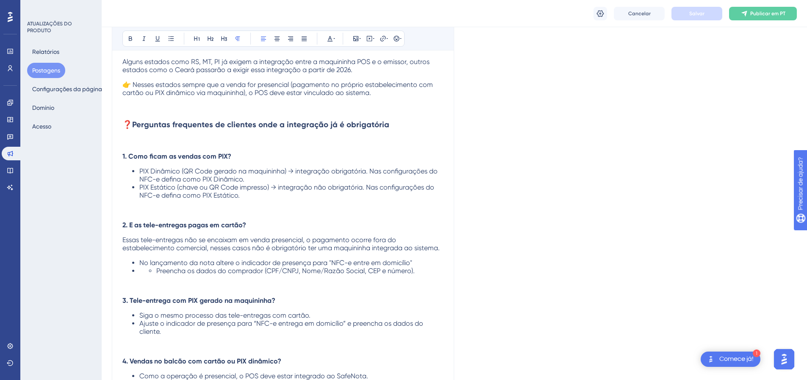  What do you see at coordinates (43, 108) in the screenshot?
I see `button: Domínio` at bounding box center [43, 108].